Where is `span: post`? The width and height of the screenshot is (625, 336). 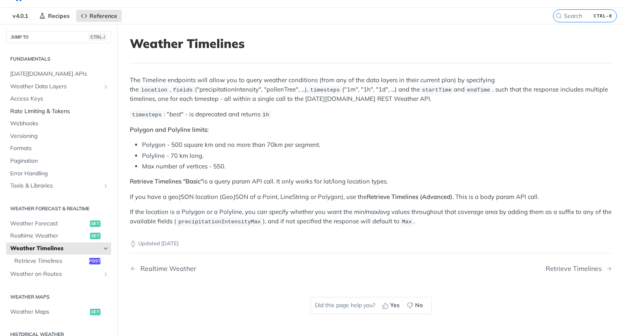 span: post is located at coordinates (95, 261).